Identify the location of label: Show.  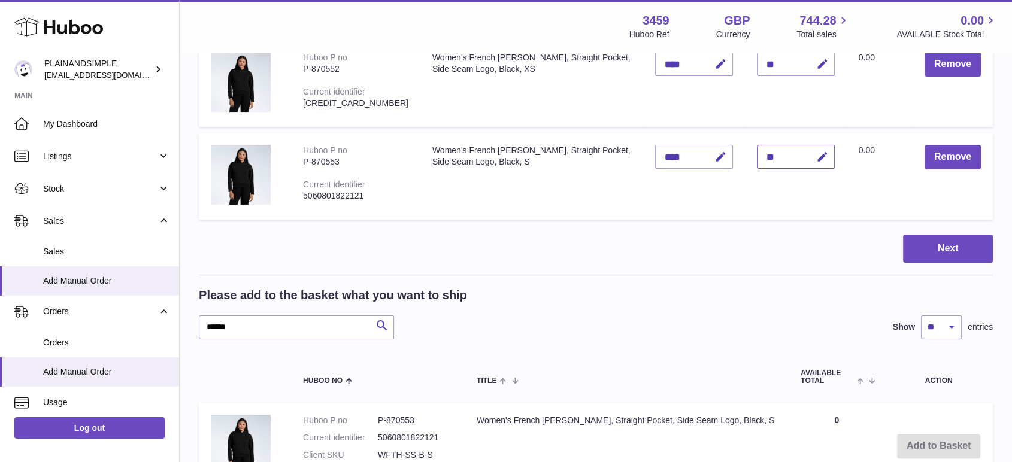
(903, 327).